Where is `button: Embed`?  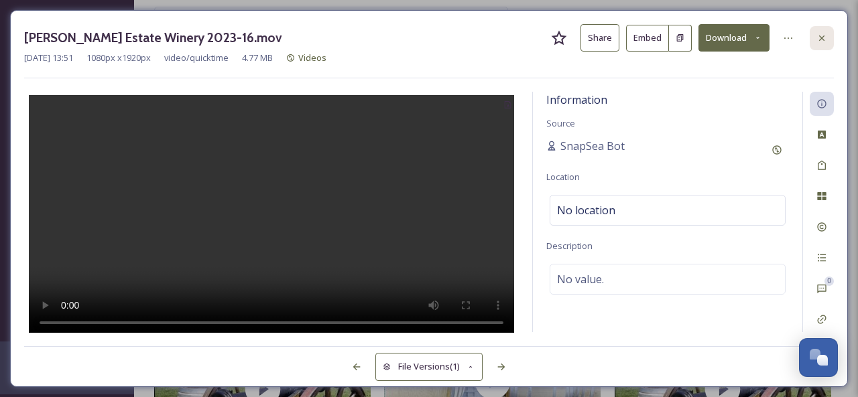
button: Embed is located at coordinates (647, 38).